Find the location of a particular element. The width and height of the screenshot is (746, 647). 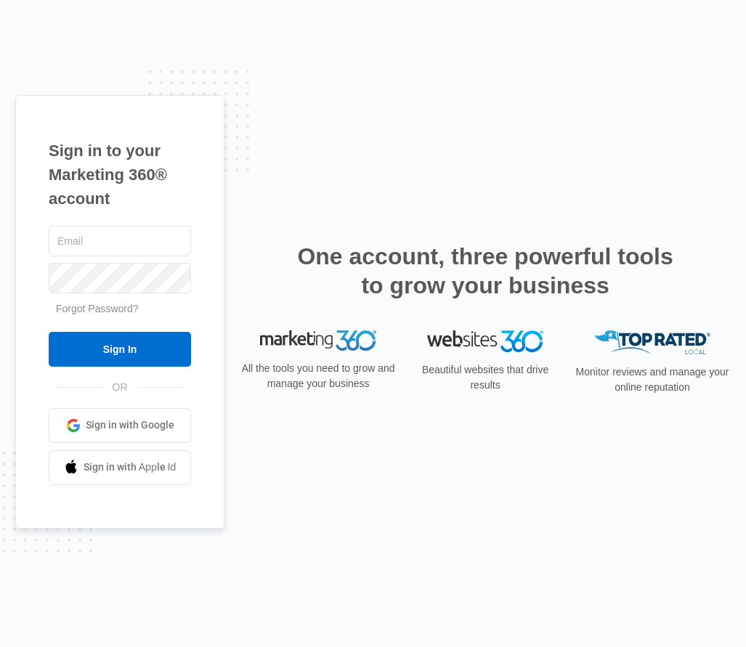

span: Sign in with Google is located at coordinates (130, 425).